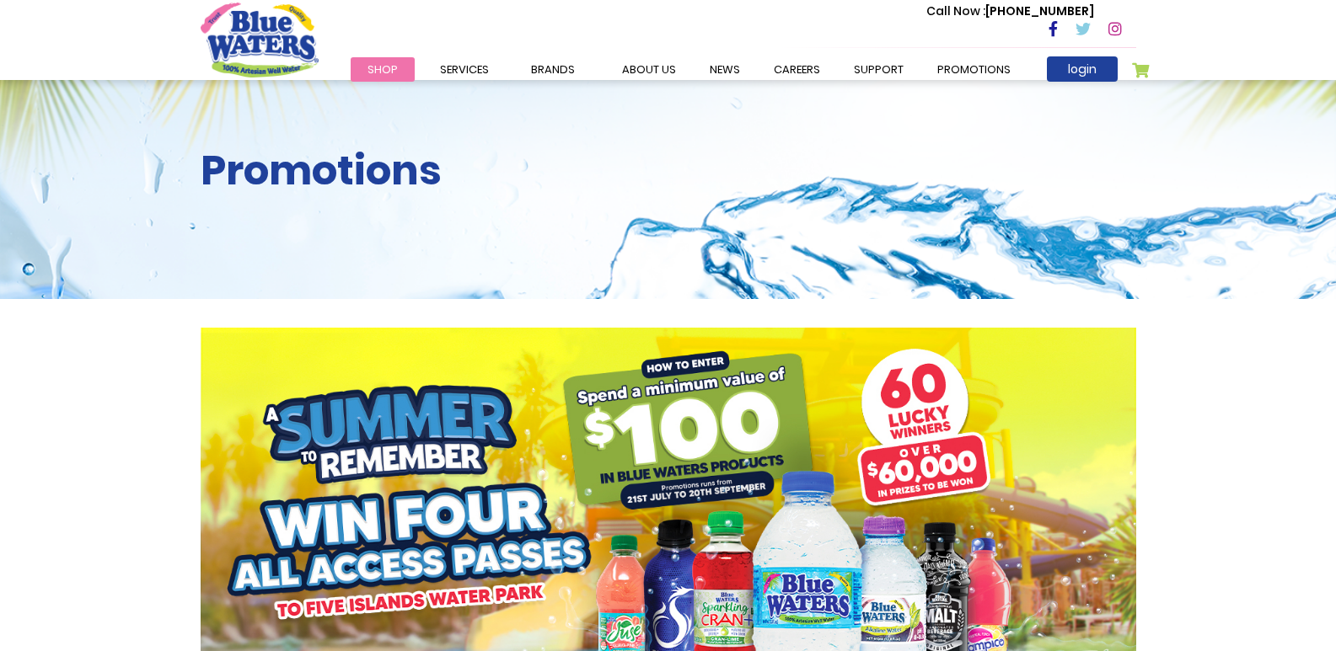  Describe the element at coordinates (956, 11) in the screenshot. I see `span: Call Now :` at that location.